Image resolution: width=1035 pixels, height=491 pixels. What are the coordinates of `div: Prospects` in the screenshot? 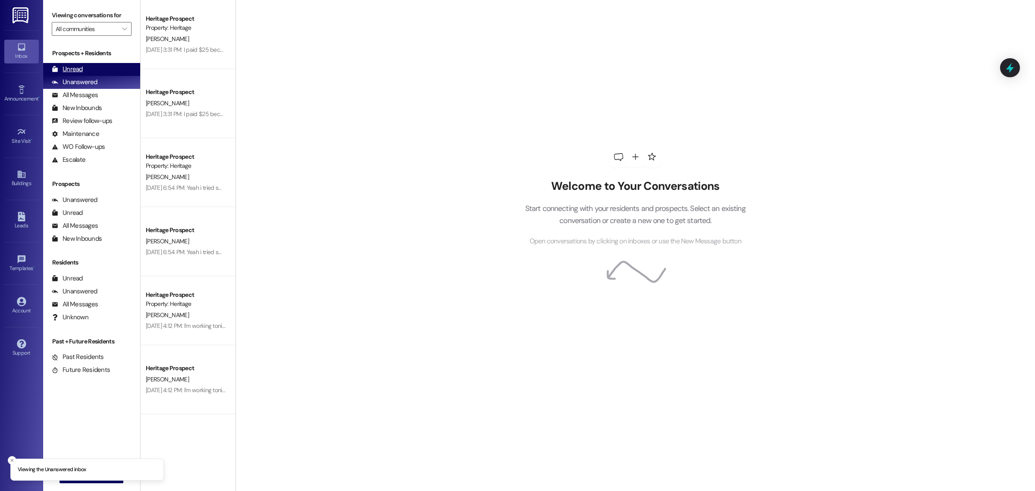 It's located at (91, 184).